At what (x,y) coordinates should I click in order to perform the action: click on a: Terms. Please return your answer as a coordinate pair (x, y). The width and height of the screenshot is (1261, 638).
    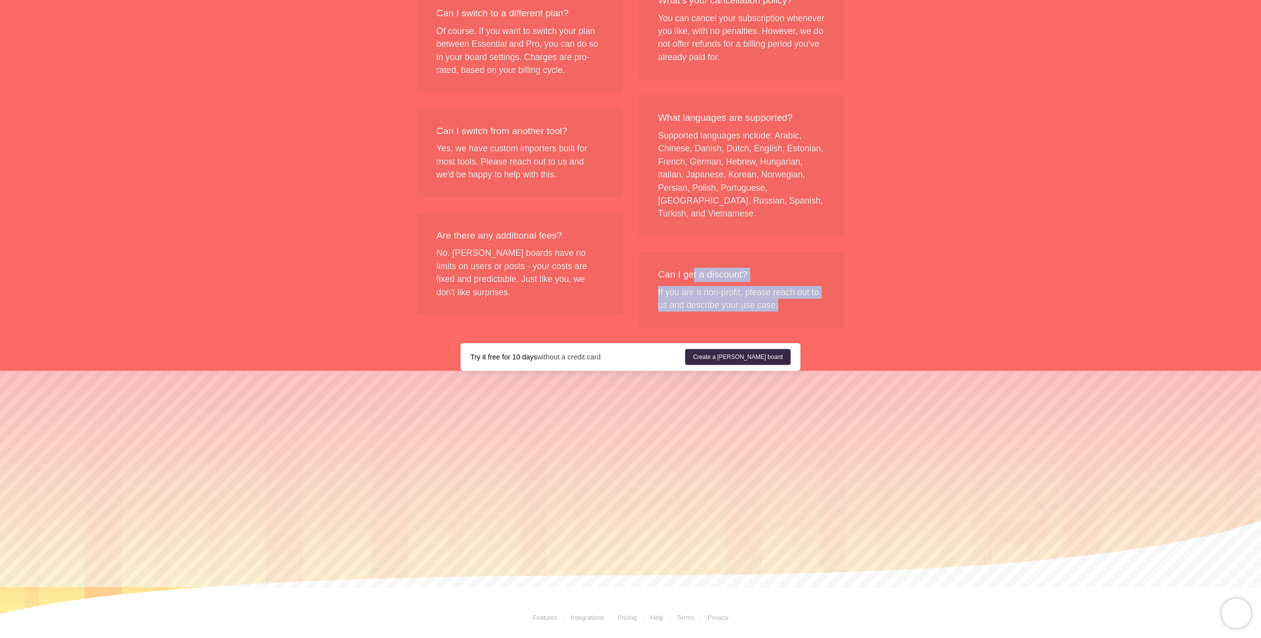
    Looking at the image, I should click on (679, 617).